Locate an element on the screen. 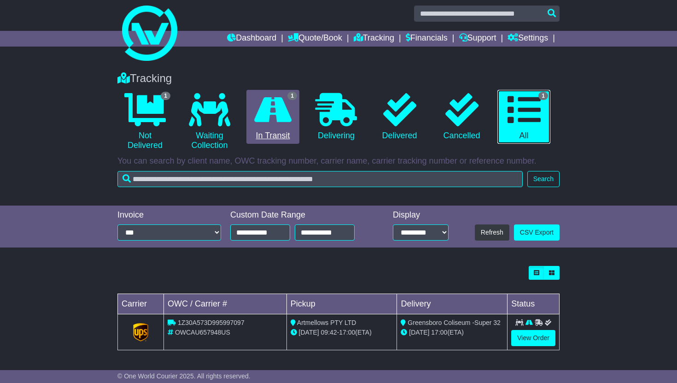 The height and width of the screenshot is (383, 677). a: 1 In Transit is located at coordinates (273, 117).